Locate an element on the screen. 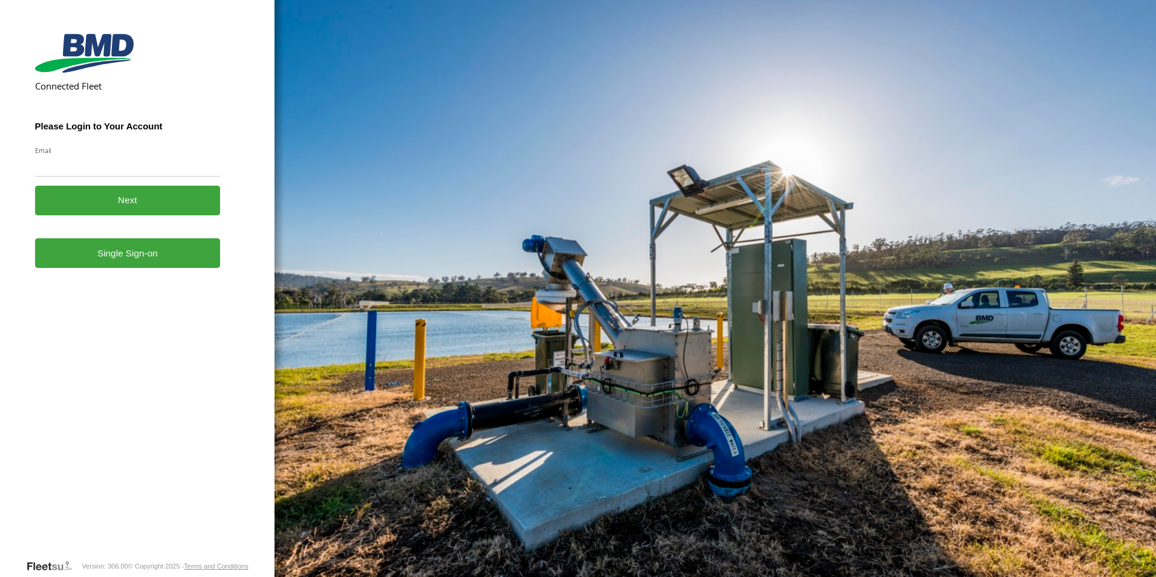  a: Terms and Conditions is located at coordinates (216, 566).